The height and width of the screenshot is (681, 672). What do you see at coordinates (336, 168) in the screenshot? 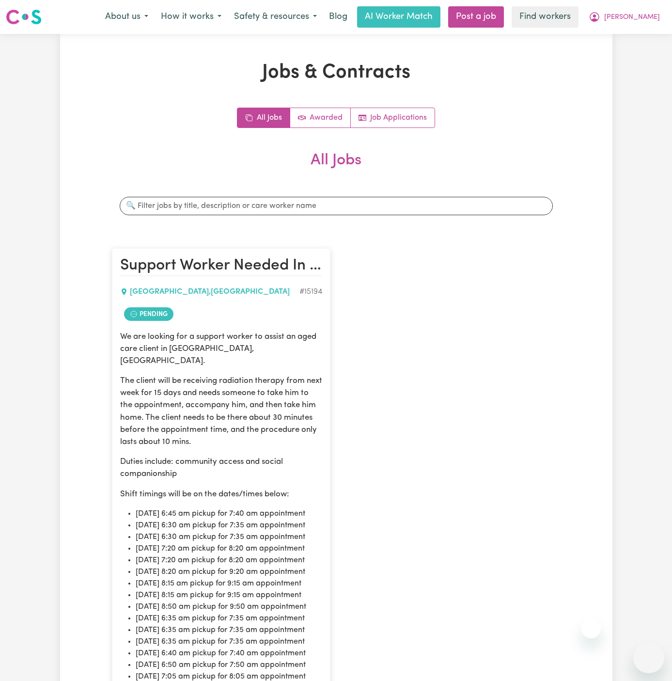
I see `h2: All Jobs` at bounding box center [336, 168].